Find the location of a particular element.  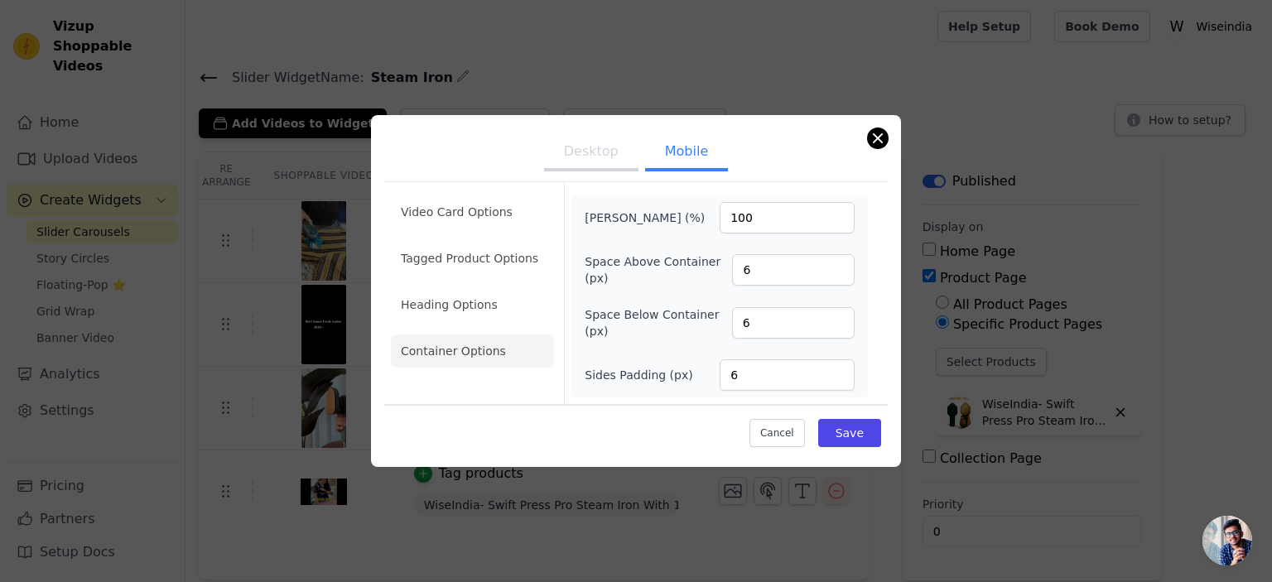

li: Heading Options is located at coordinates (472, 305).